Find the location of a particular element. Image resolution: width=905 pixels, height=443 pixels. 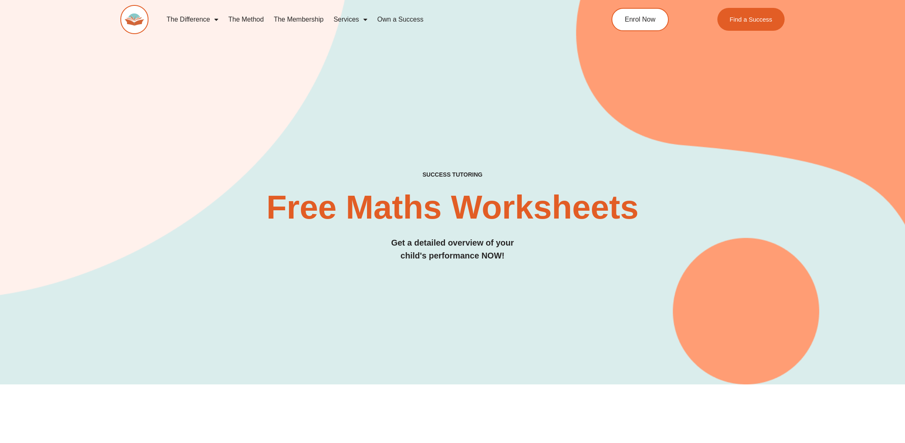

a: Enrol Now is located at coordinates (640, 20).